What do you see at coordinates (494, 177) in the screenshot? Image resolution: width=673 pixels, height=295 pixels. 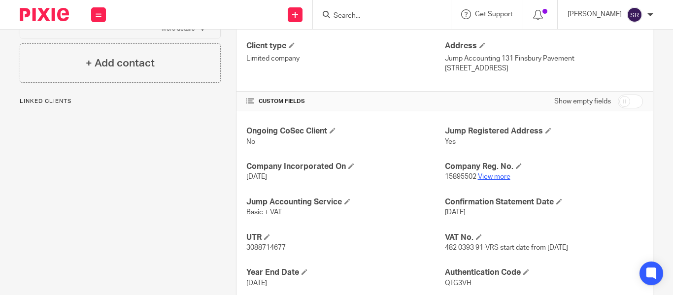 I see `a: View more` at bounding box center [494, 177].